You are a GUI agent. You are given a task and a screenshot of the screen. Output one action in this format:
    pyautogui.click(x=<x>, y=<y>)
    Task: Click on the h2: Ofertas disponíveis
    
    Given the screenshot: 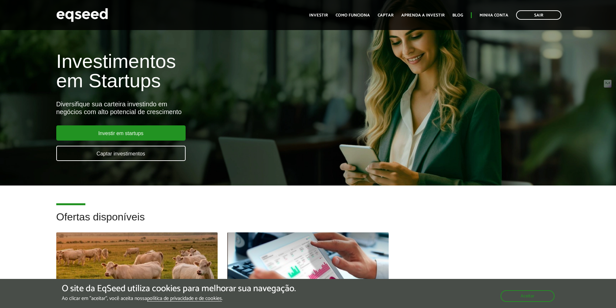 What is the action you would take?
    pyautogui.click(x=308, y=222)
    